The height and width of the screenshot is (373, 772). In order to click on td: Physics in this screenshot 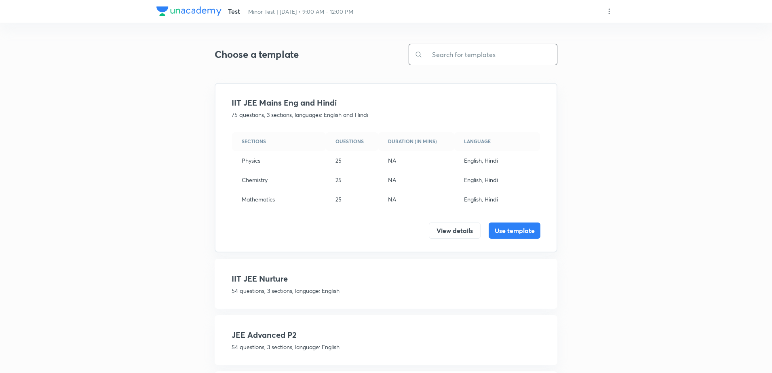, I will do `click(279, 161)`.